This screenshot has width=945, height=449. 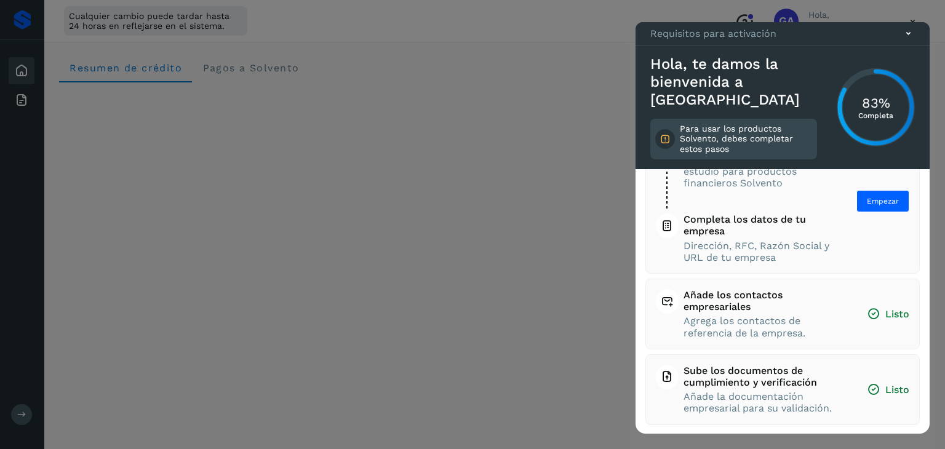 What do you see at coordinates (782, 201) in the screenshot?
I see `button: Autoriza con clave CIECInicia la relación comercial y estudio para productos financieros Solvento...` at bounding box center [782, 201].